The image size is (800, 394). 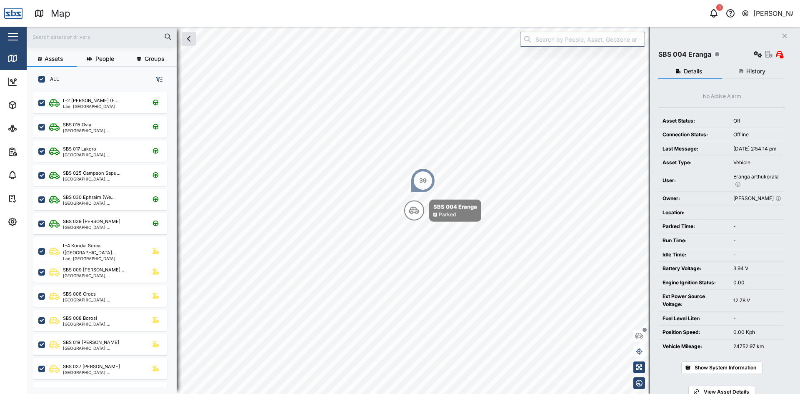 What do you see at coordinates (694, 180) in the screenshot?
I see `div: User:` at bounding box center [694, 180].